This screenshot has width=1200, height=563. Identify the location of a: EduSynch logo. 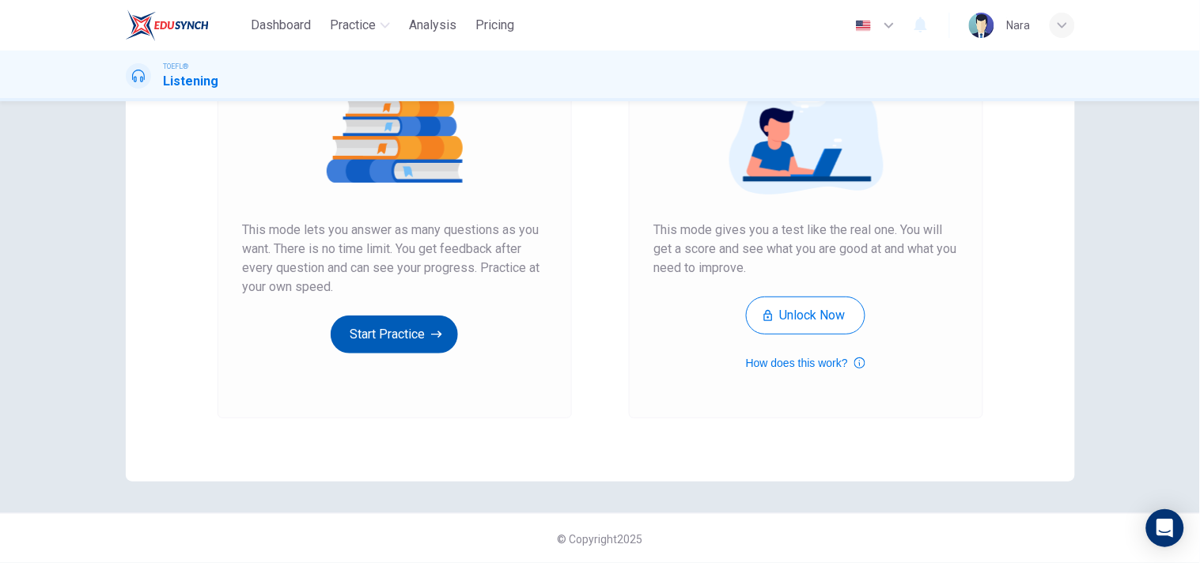
(185, 25).